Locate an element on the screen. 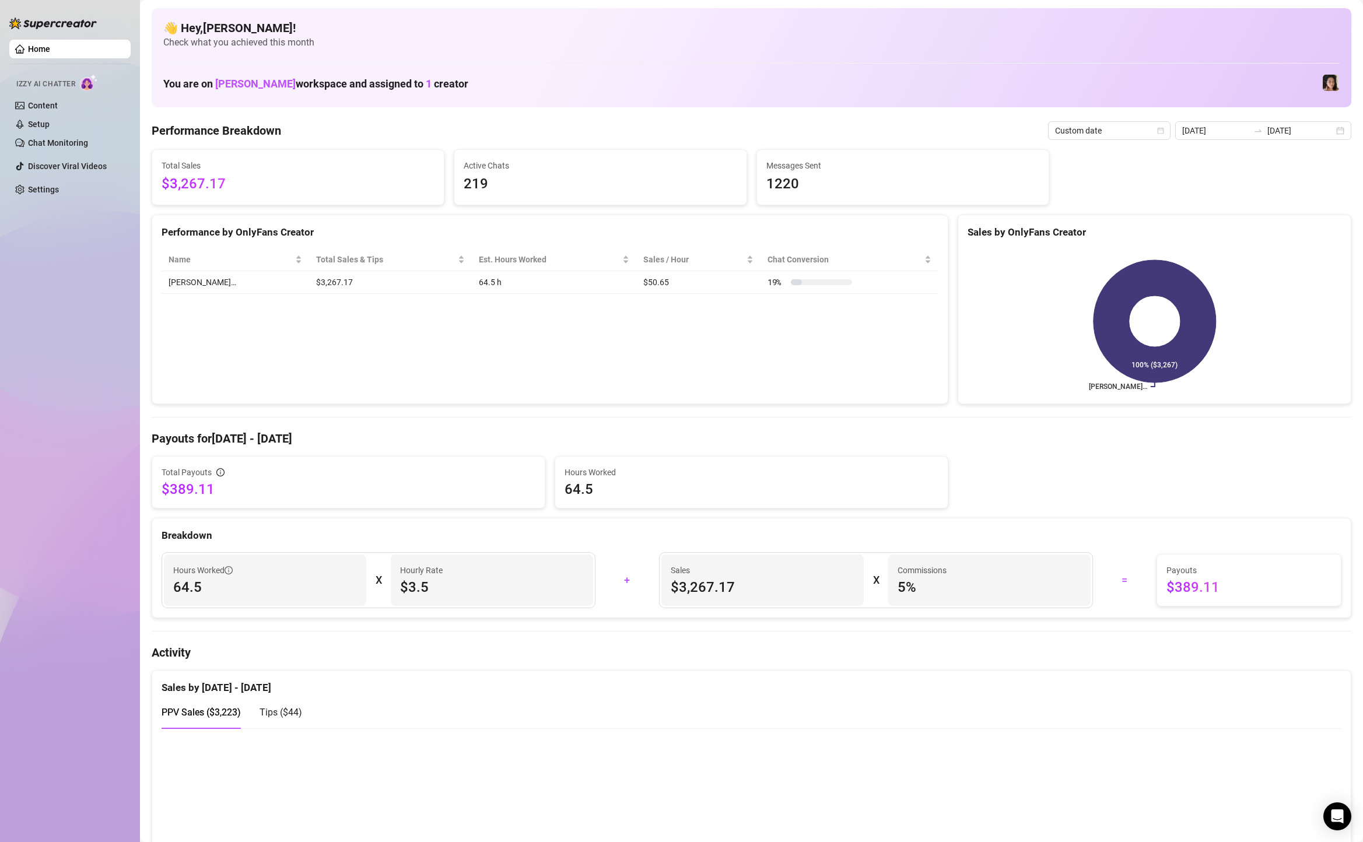 This screenshot has height=842, width=1363. a: Home is located at coordinates (39, 49).